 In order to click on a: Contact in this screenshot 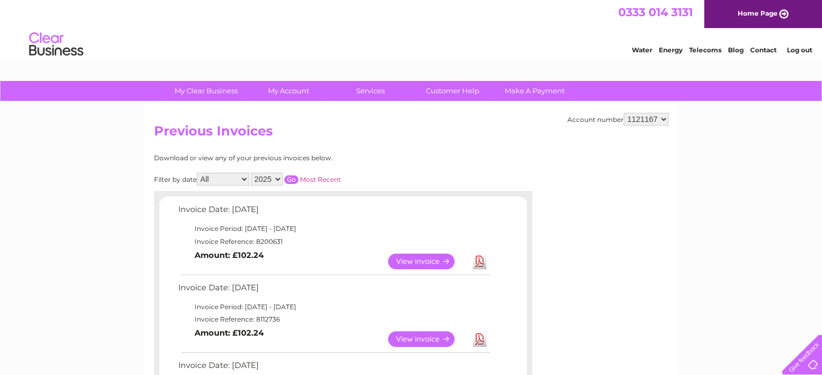, I will do `click(763, 50)`.